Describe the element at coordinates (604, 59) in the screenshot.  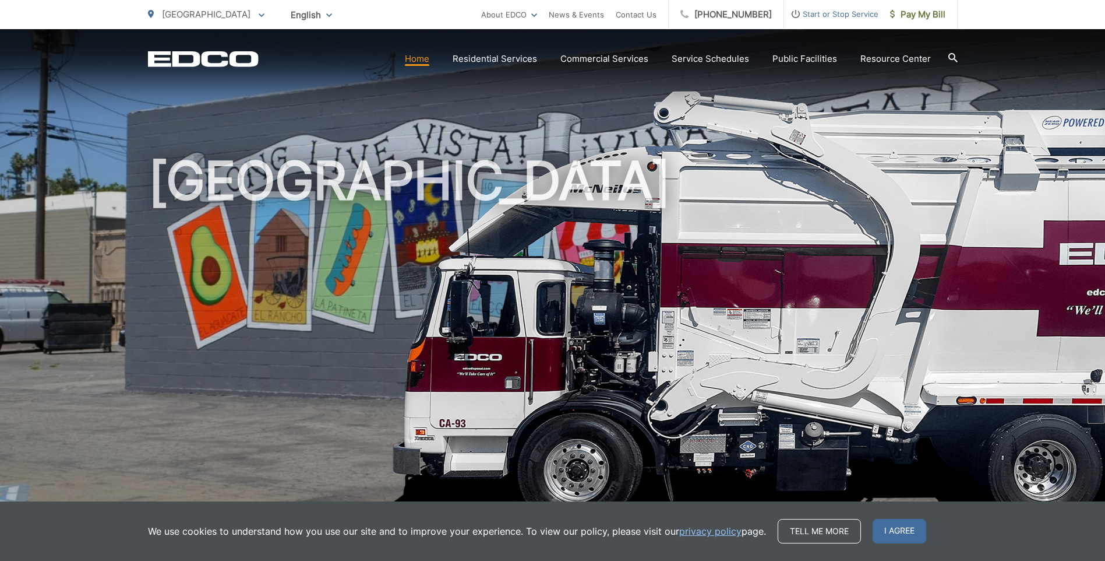
I see `a: Commercial Services` at that location.